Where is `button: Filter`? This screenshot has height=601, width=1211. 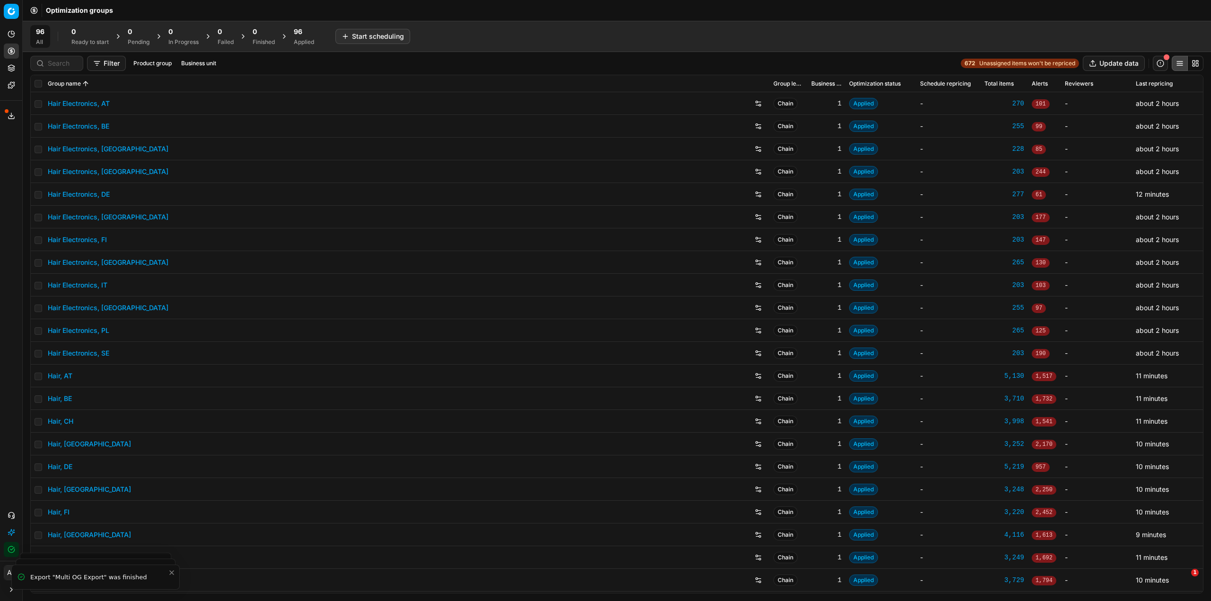
button: Filter is located at coordinates (106, 63).